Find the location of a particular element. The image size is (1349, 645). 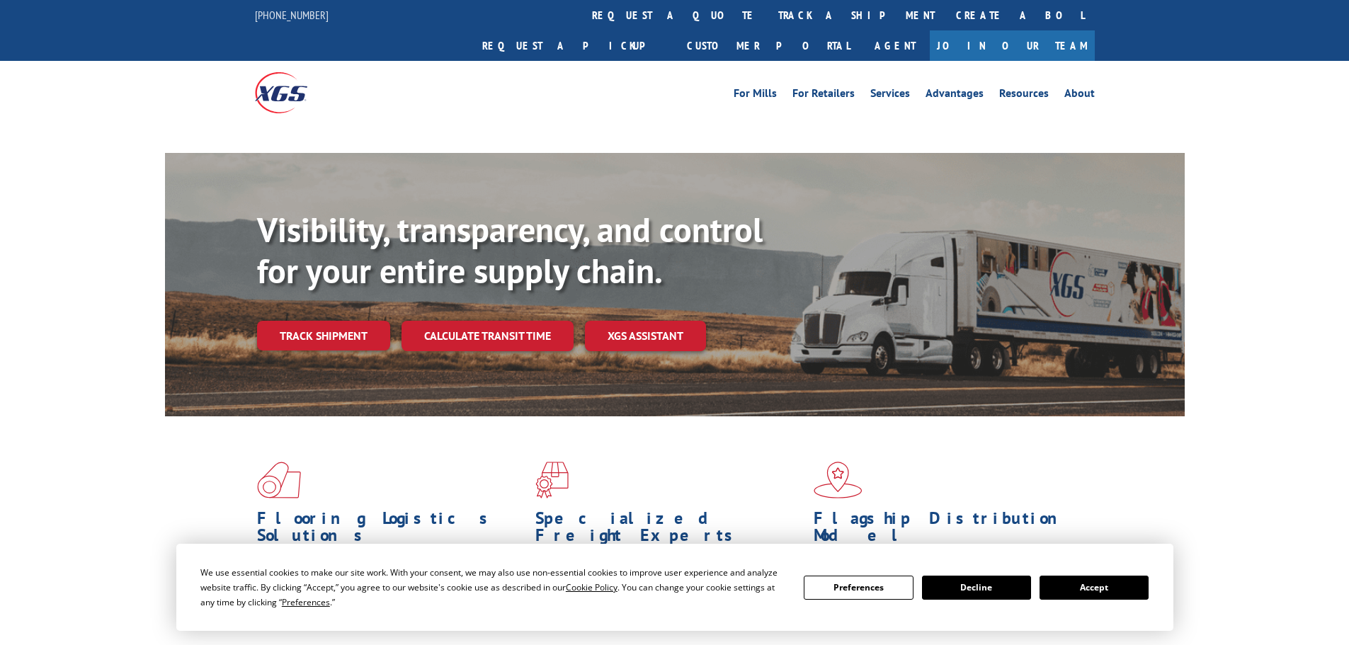

button: Preferences is located at coordinates (858, 588).